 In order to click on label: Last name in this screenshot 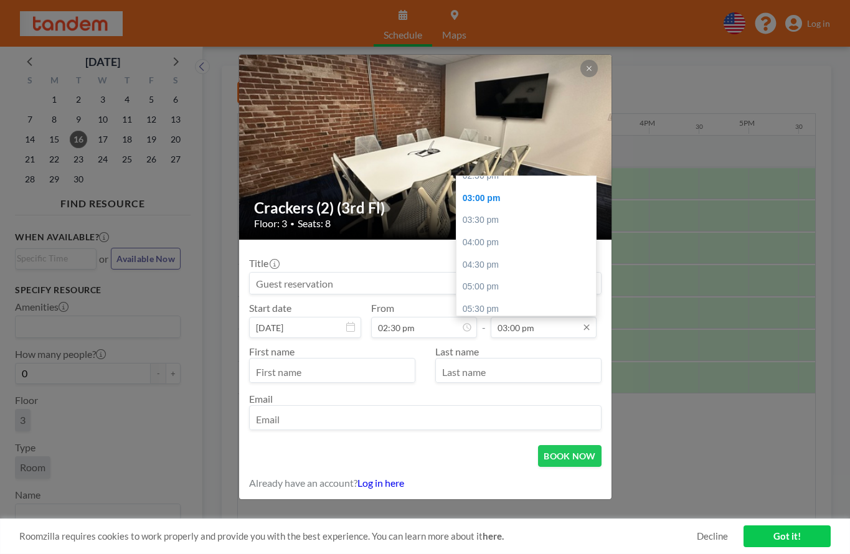, I will do `click(457, 351)`.